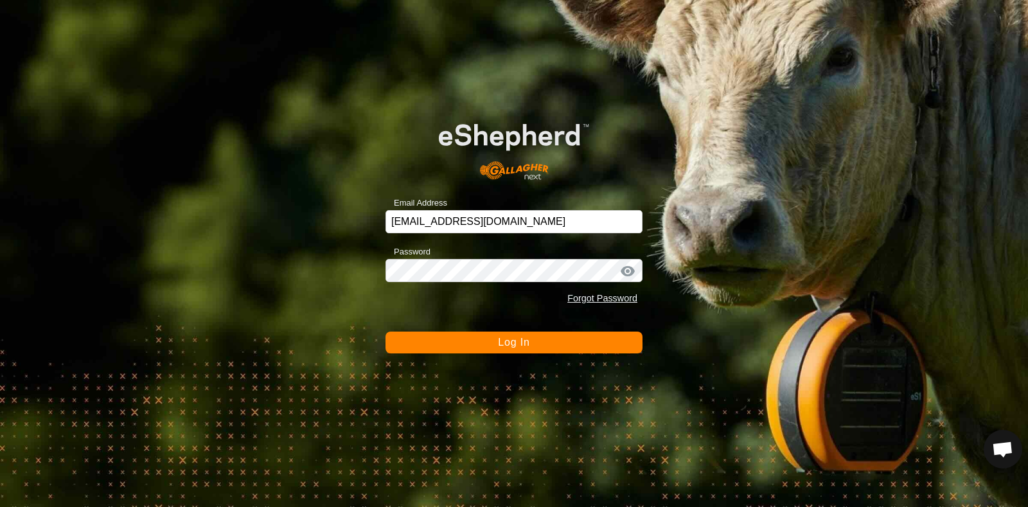 This screenshot has width=1028, height=507. What do you see at coordinates (514, 222) in the screenshot?
I see `input: Email Address` at bounding box center [514, 222].